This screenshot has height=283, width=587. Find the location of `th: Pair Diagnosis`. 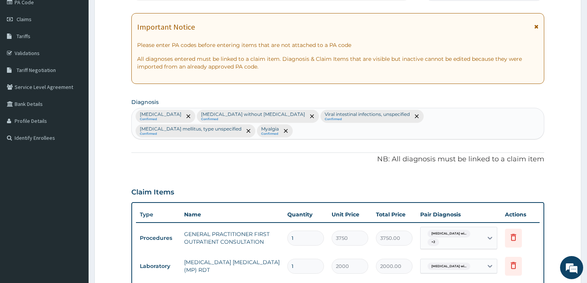

th: Pair Diagnosis is located at coordinates (459, 215).